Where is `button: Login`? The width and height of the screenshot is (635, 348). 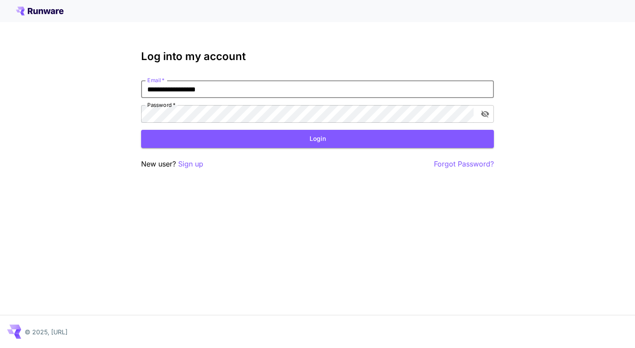
button: Login is located at coordinates (318, 139).